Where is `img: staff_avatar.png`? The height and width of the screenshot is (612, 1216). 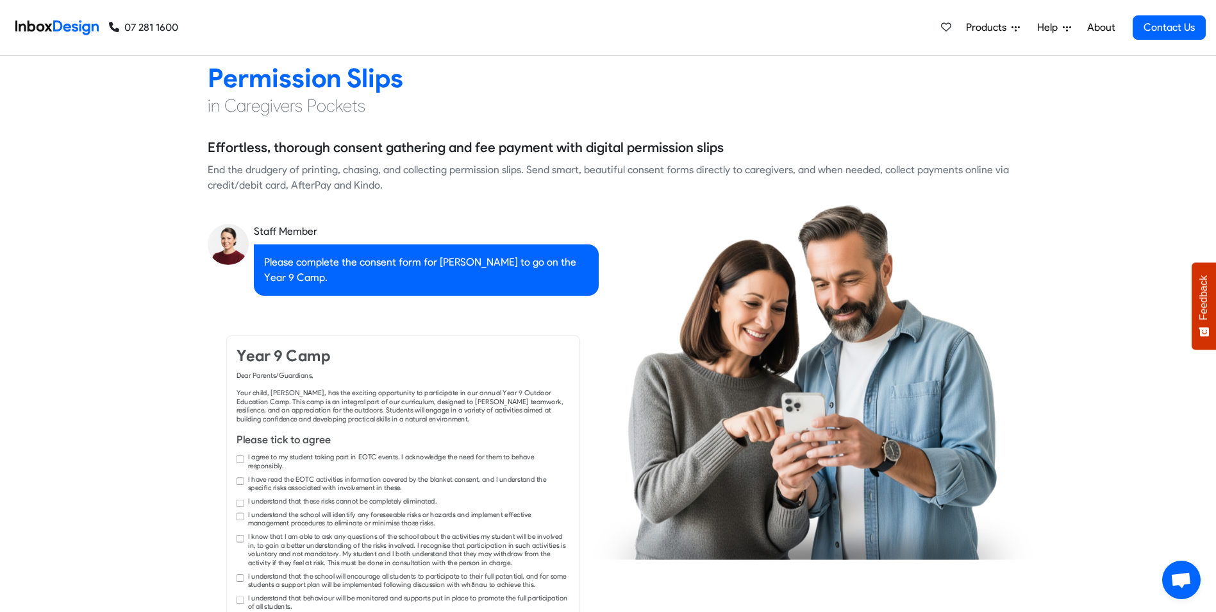
img: staff_avatar.png is located at coordinates (228, 244).